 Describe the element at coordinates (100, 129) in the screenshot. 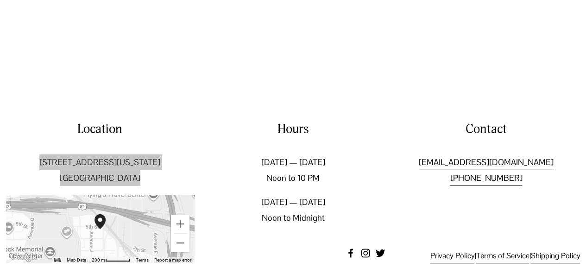

I see `h4: Location` at that location.